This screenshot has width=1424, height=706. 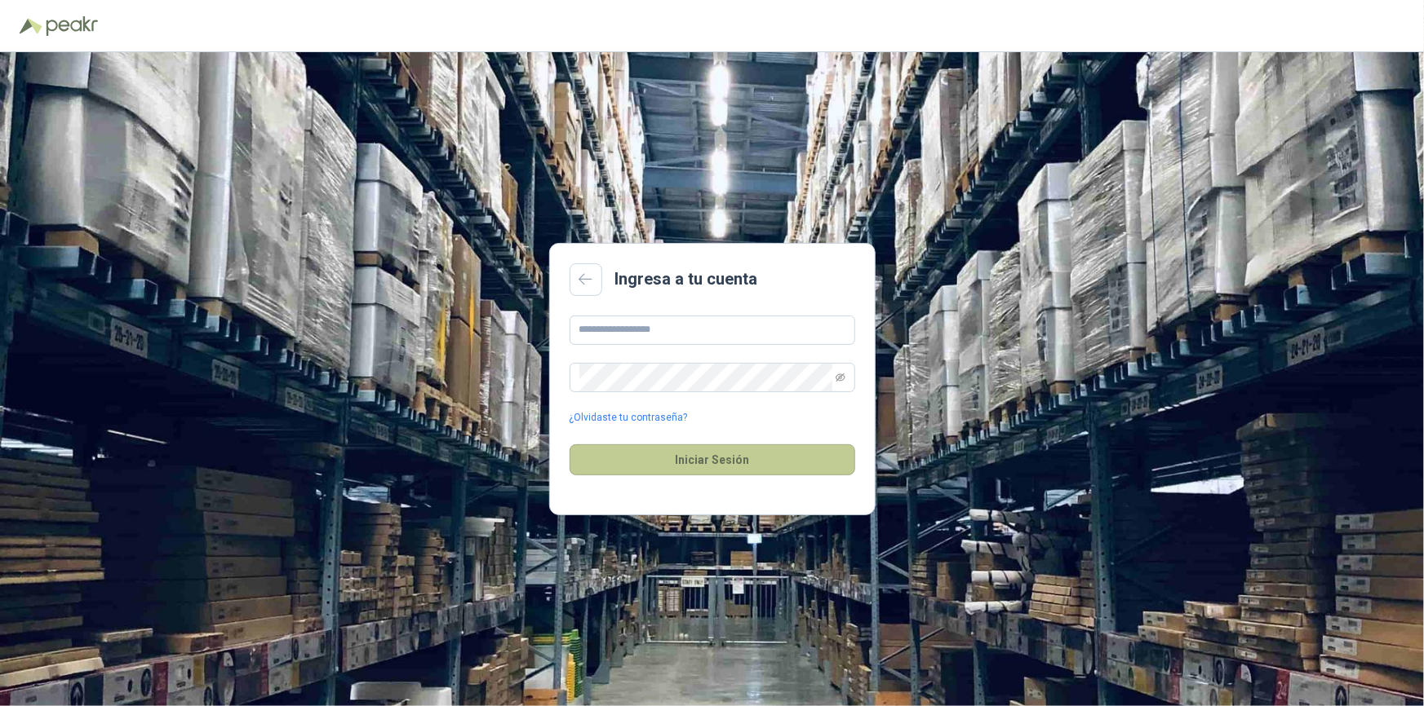 What do you see at coordinates (712, 460) in the screenshot?
I see `button: Iniciar Sesión` at bounding box center [712, 460].